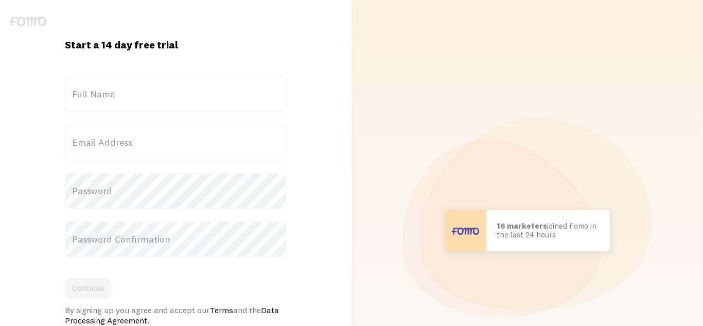  Describe the element at coordinates (172, 315) in the screenshot. I see `a: Data Processing Agreement` at that location.